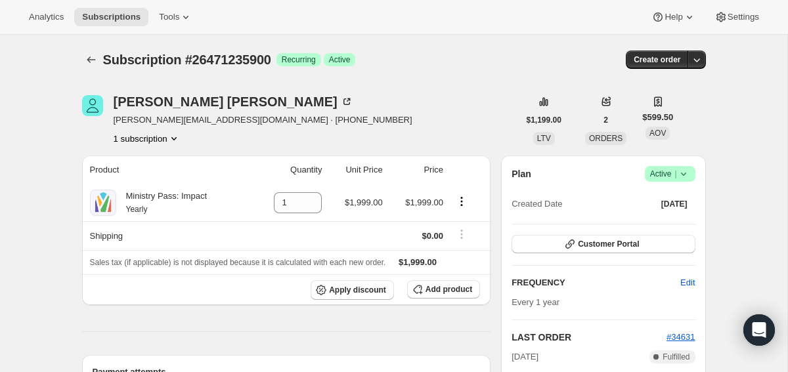 Image resolution: width=788 pixels, height=372 pixels. I want to click on span: 2, so click(605, 120).